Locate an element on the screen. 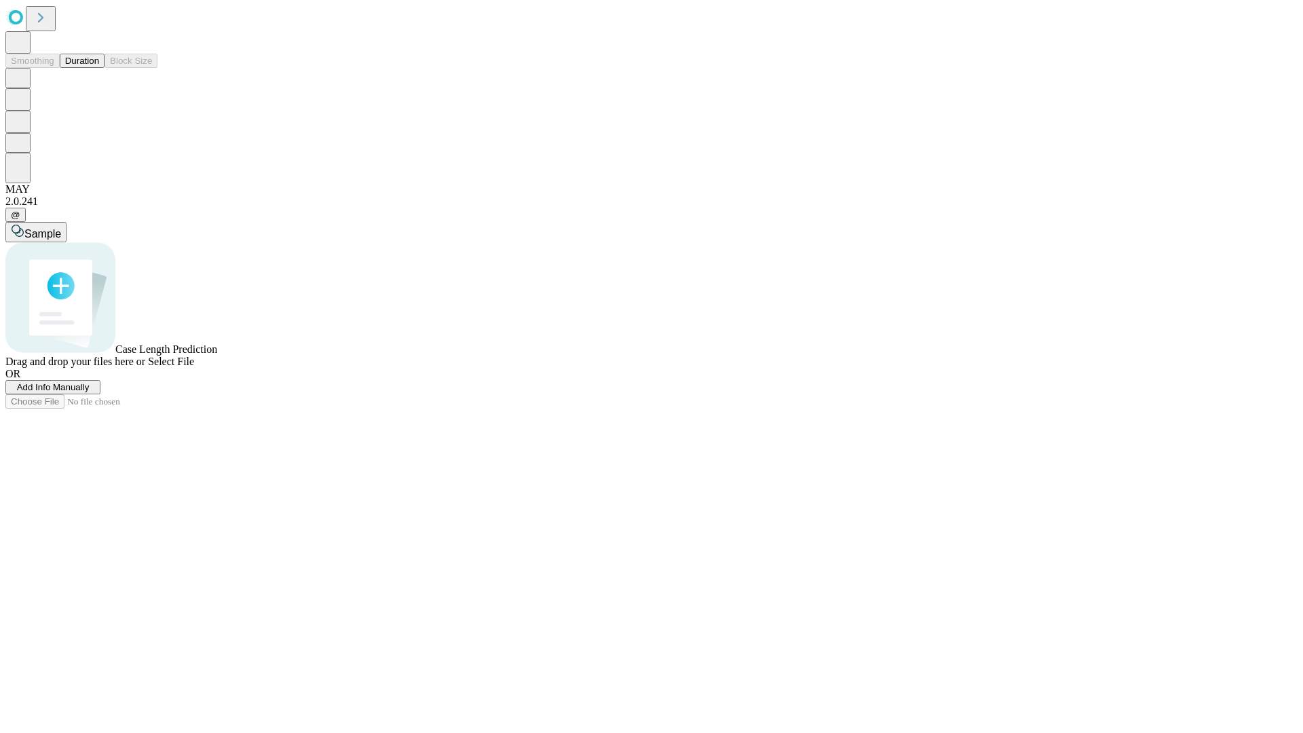 Image resolution: width=1303 pixels, height=733 pixels. span: Sample is located at coordinates (43, 233).